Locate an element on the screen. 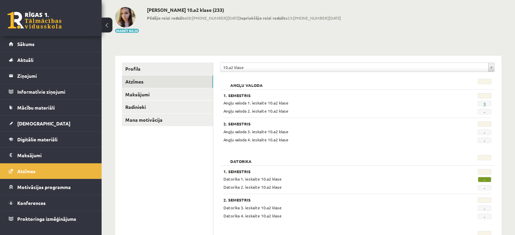  span: 10.a2 klase is located at coordinates (354, 67).